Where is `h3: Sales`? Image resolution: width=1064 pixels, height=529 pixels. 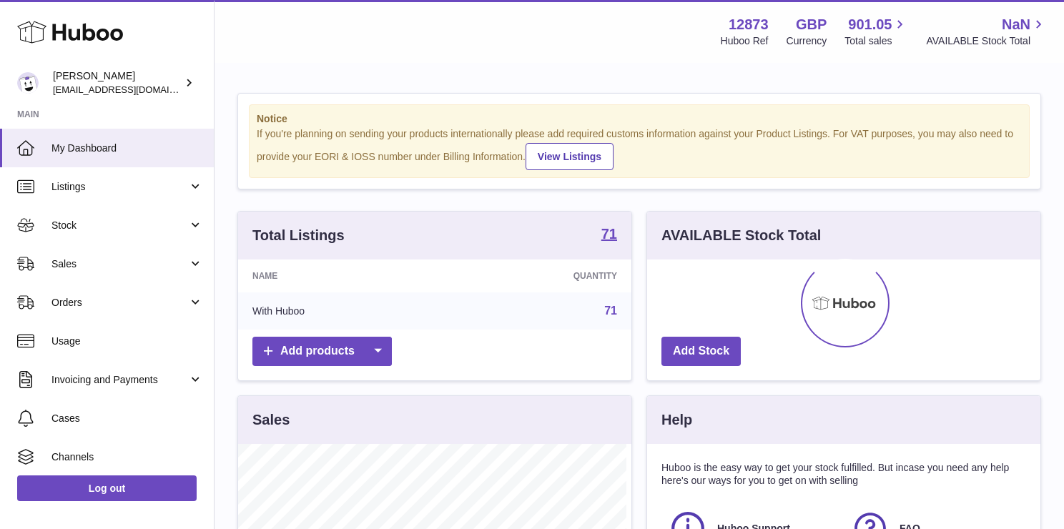
h3: Sales is located at coordinates (271, 420).